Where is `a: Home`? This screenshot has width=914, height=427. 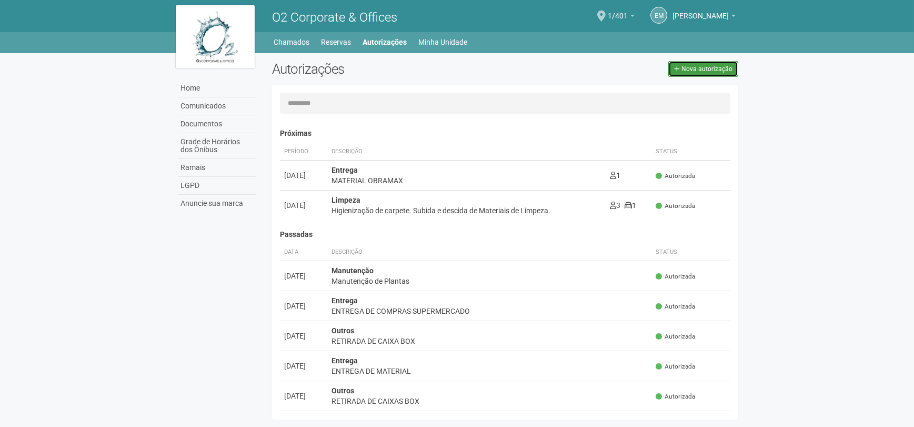
a: Home is located at coordinates (217, 88).